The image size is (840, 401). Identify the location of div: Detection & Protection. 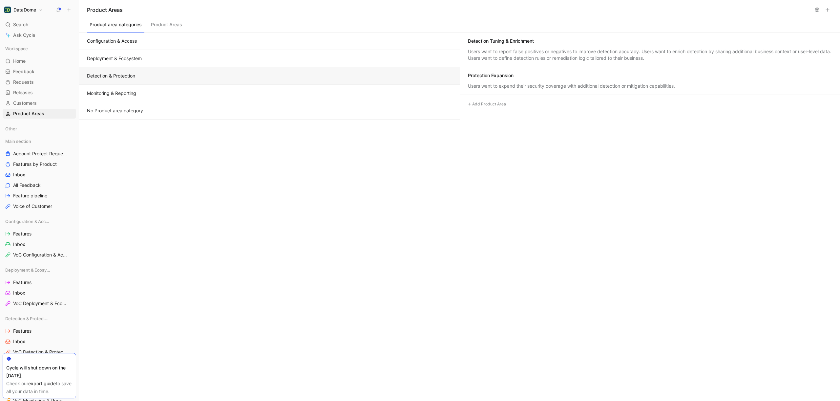
(39, 318).